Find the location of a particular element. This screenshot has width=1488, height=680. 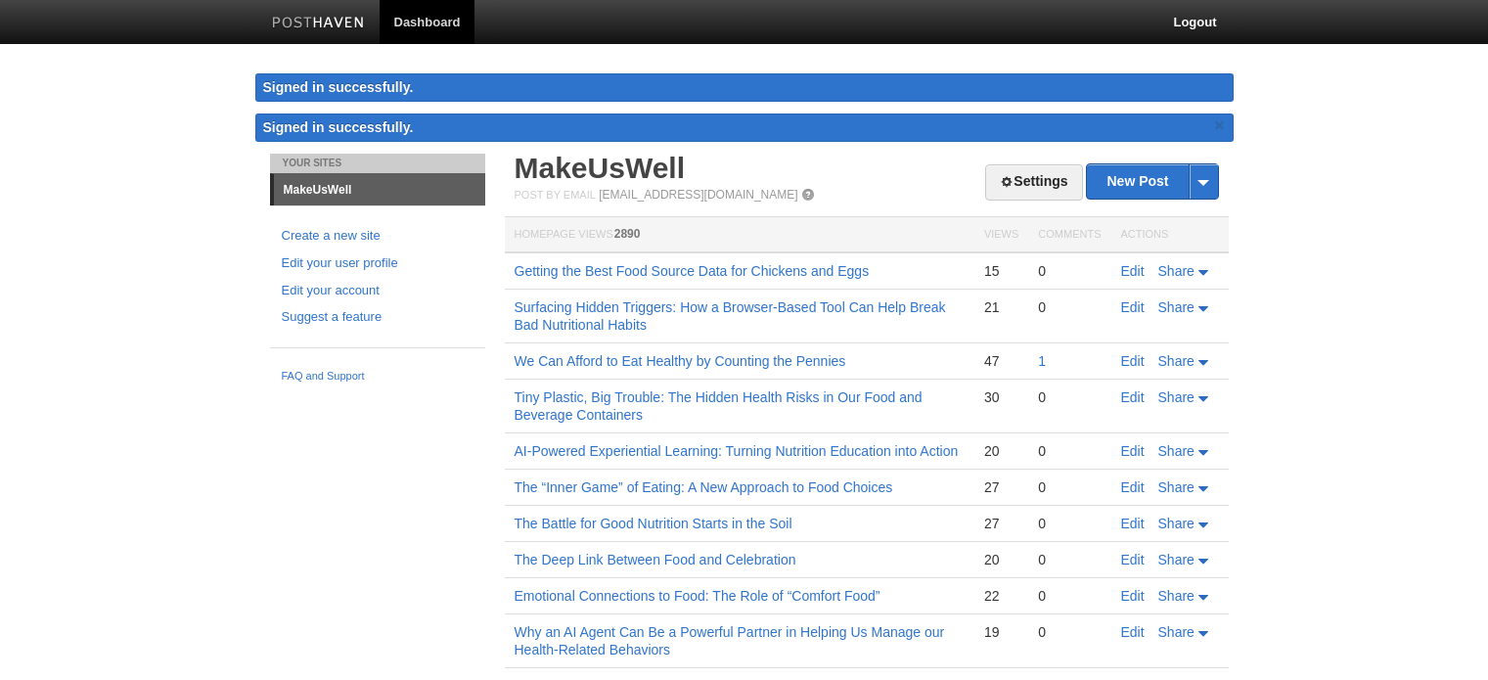

a: Suggest a feature is located at coordinates (378, 317).